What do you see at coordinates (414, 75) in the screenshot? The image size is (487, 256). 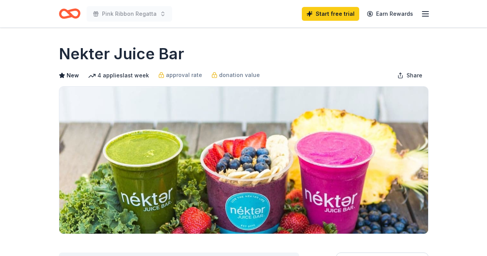 I see `span: Share` at bounding box center [414, 75].